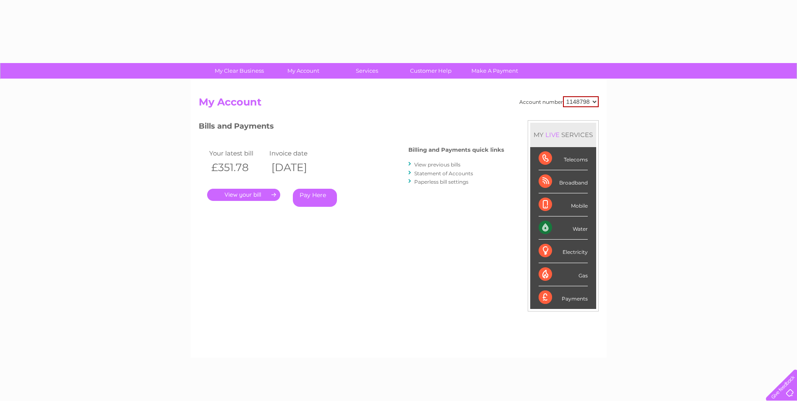 The image size is (797, 401). Describe the element at coordinates (563, 274) in the screenshot. I see `div: Gas` at that location.